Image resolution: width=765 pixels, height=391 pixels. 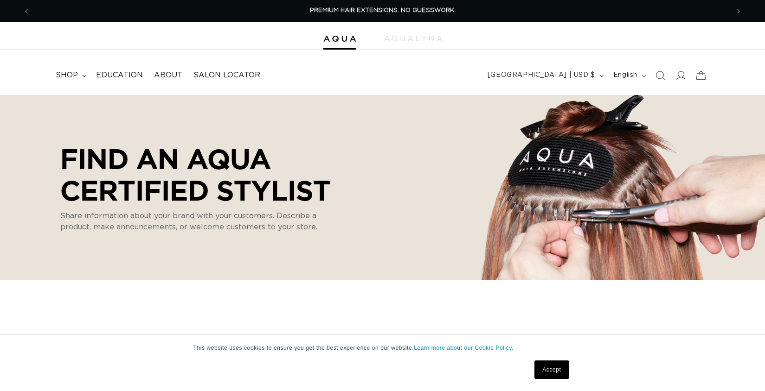 What do you see at coordinates (552, 370) in the screenshot?
I see `a: Accept` at bounding box center [552, 370].